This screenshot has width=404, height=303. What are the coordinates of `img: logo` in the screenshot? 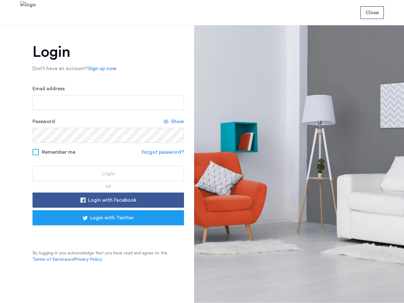 It's located at (28, 13).